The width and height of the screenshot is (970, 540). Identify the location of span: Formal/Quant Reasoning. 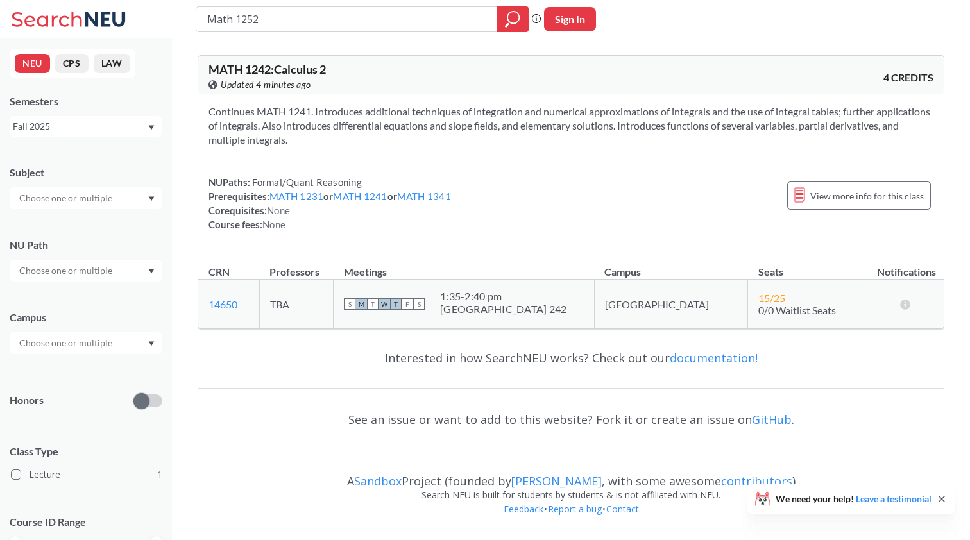
(306, 182).